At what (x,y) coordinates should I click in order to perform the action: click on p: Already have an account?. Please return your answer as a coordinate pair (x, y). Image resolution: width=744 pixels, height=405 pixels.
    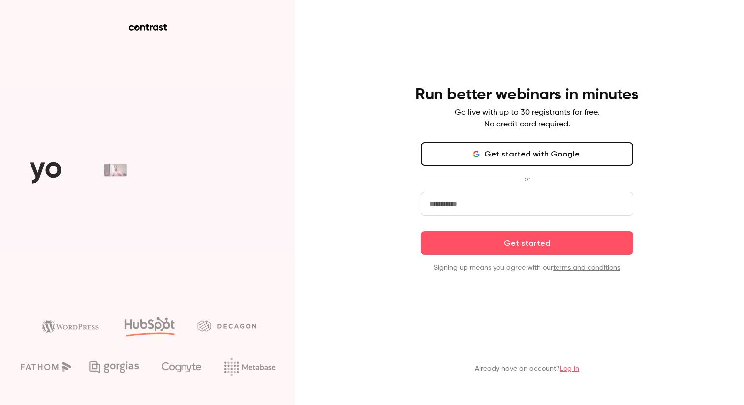
    Looking at the image, I should click on (527, 369).